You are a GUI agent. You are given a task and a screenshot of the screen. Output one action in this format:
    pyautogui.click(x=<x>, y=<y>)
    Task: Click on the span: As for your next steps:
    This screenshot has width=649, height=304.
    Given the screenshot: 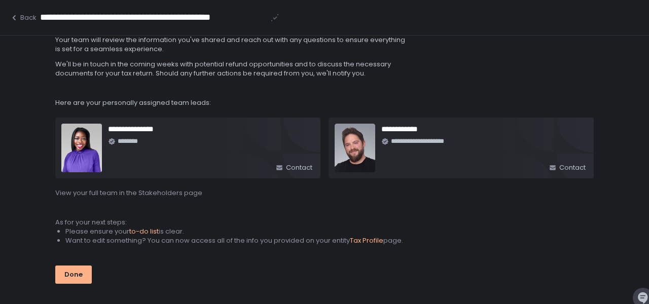 What is the action you would take?
    pyautogui.click(x=91, y=222)
    